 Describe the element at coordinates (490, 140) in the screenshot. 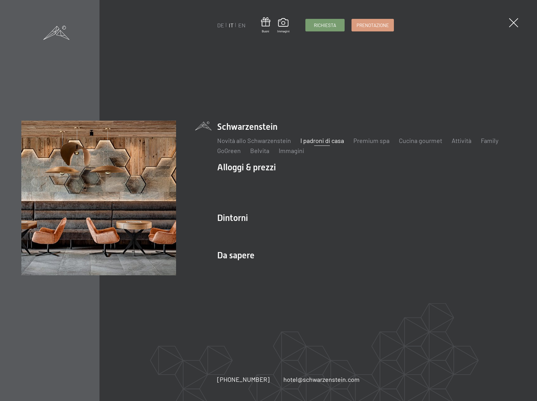

I see `a: Family` at that location.